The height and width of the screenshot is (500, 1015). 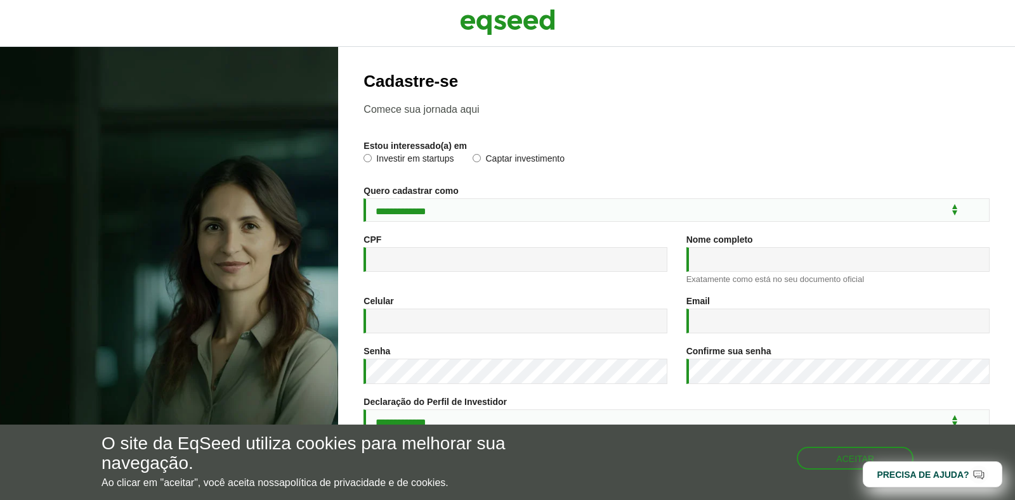 I want to click on label: Senha, so click(x=377, y=351).